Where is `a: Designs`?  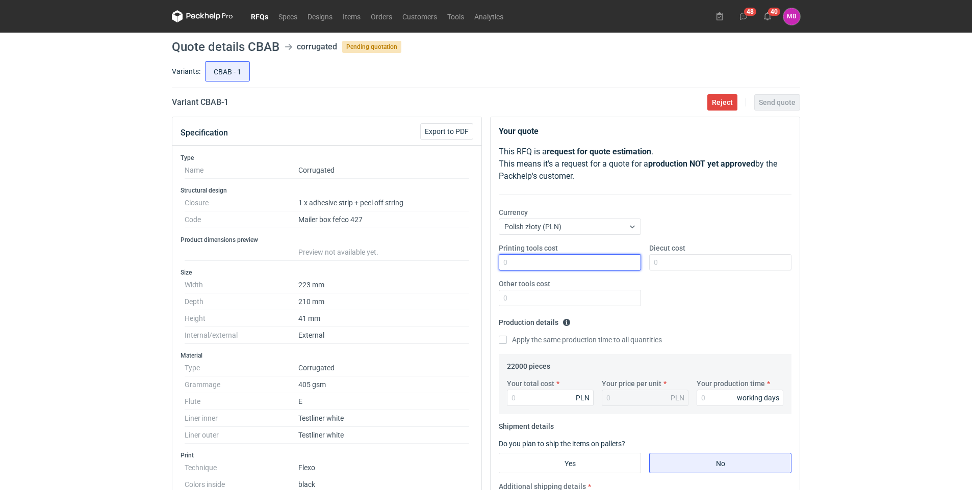
a: Designs is located at coordinates (320, 16).